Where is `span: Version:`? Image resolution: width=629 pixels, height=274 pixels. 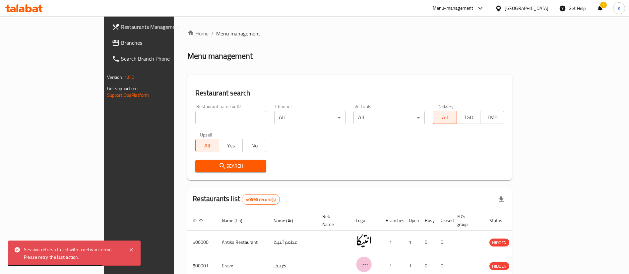 span: Version: is located at coordinates (115, 77).